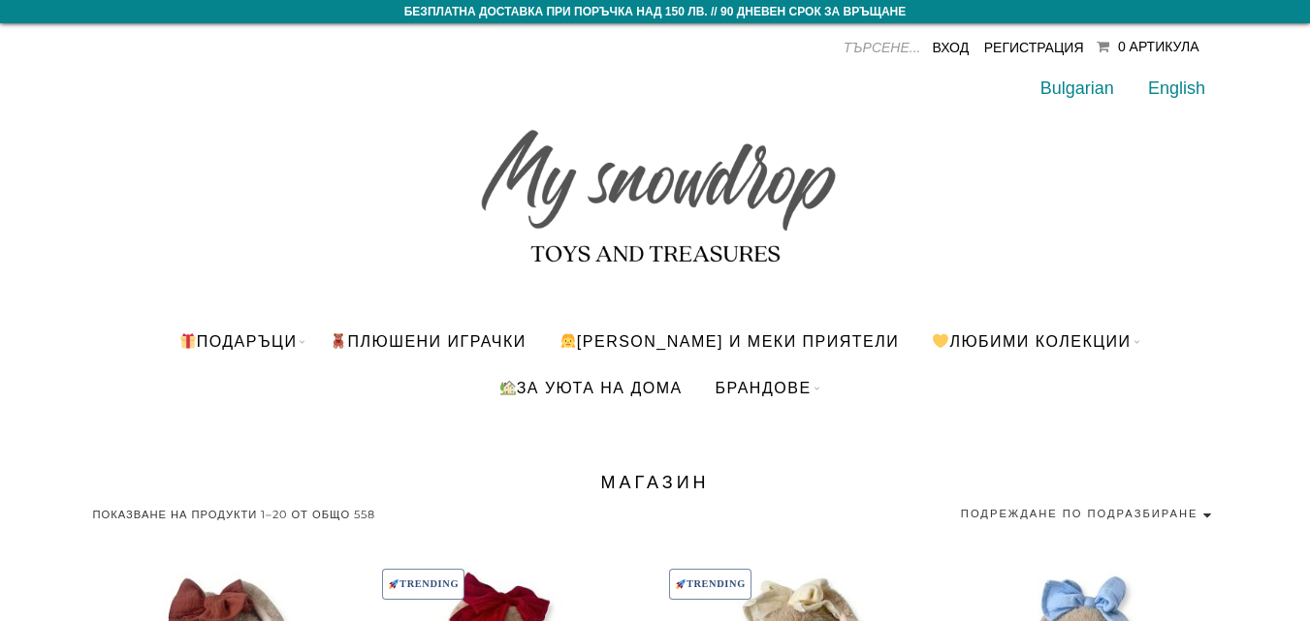 The image size is (1310, 621). What do you see at coordinates (237, 341) in the screenshot?
I see `a: Подаръци` at bounding box center [237, 341].